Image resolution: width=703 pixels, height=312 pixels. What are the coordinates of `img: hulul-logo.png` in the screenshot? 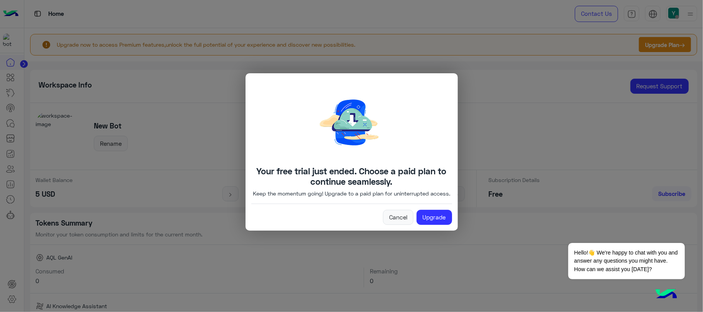 It's located at (666, 295).